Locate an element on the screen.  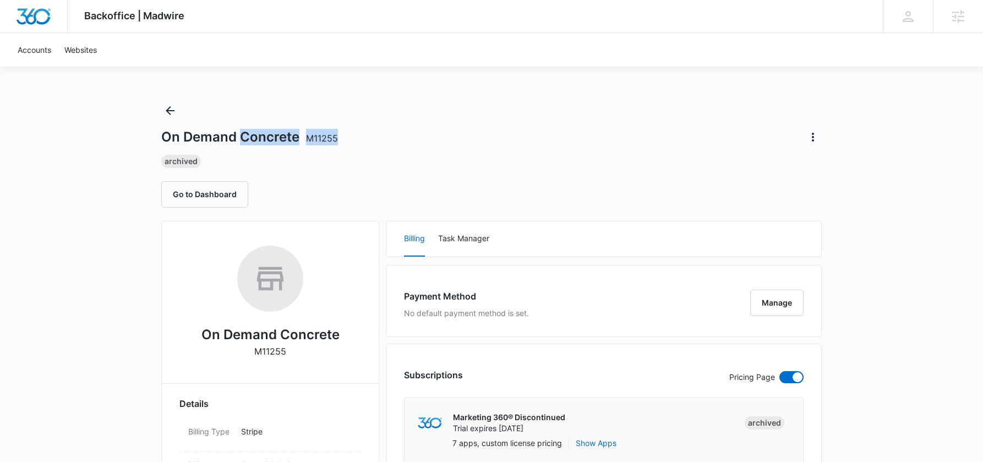
span: Details is located at coordinates (194, 403).